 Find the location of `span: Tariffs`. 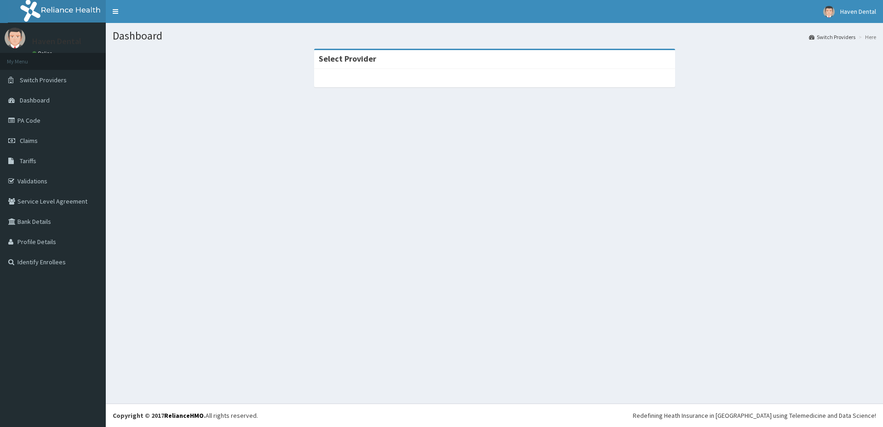

span: Tariffs is located at coordinates (28, 161).